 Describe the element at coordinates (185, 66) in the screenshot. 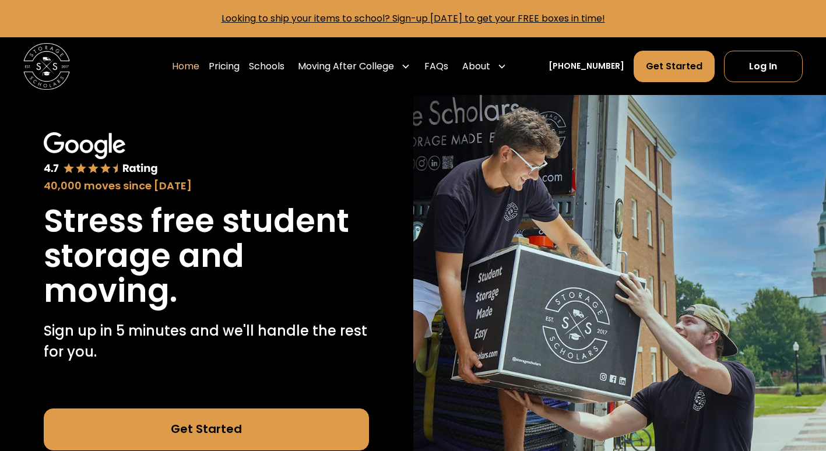

I see `a: Home` at that location.